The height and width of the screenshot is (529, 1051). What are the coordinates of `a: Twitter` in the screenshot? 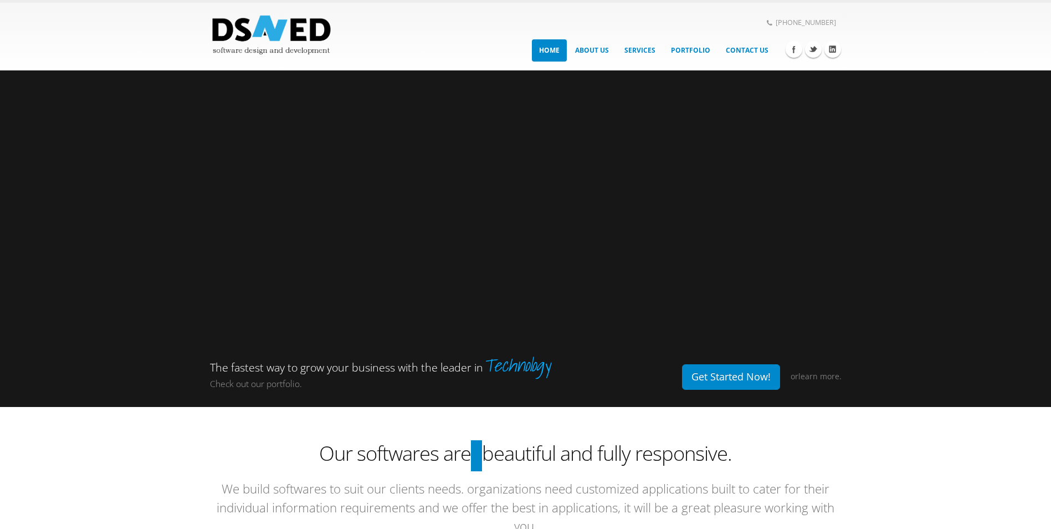 It's located at (813, 49).